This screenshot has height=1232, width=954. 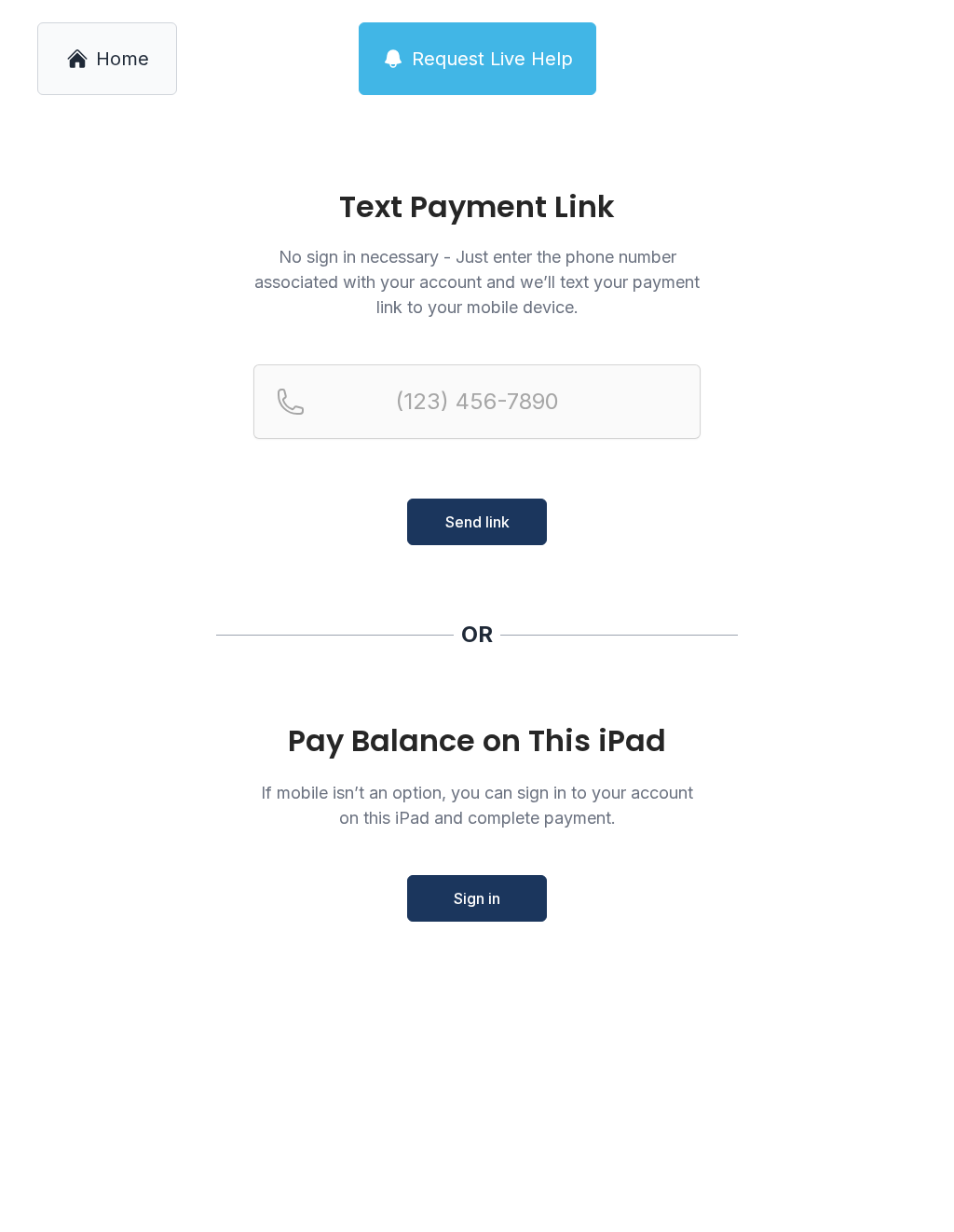 I want to click on span: Request Live Help, so click(x=492, y=59).